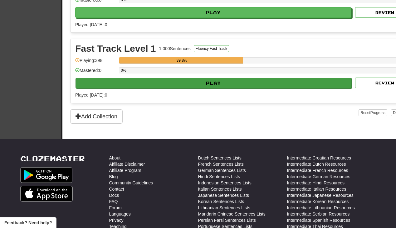  Describe the element at coordinates (220, 189) in the screenshot. I see `a: Italian Sentences Lists` at that location.